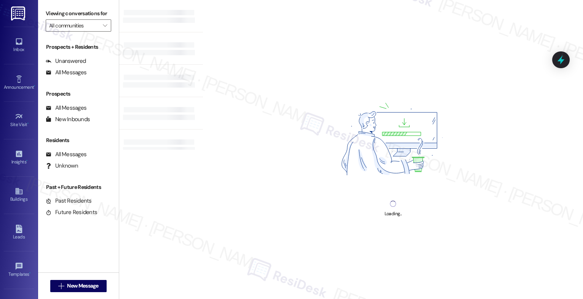 The height and width of the screenshot is (299, 583). I want to click on div: New Inbounds, so click(68, 119).